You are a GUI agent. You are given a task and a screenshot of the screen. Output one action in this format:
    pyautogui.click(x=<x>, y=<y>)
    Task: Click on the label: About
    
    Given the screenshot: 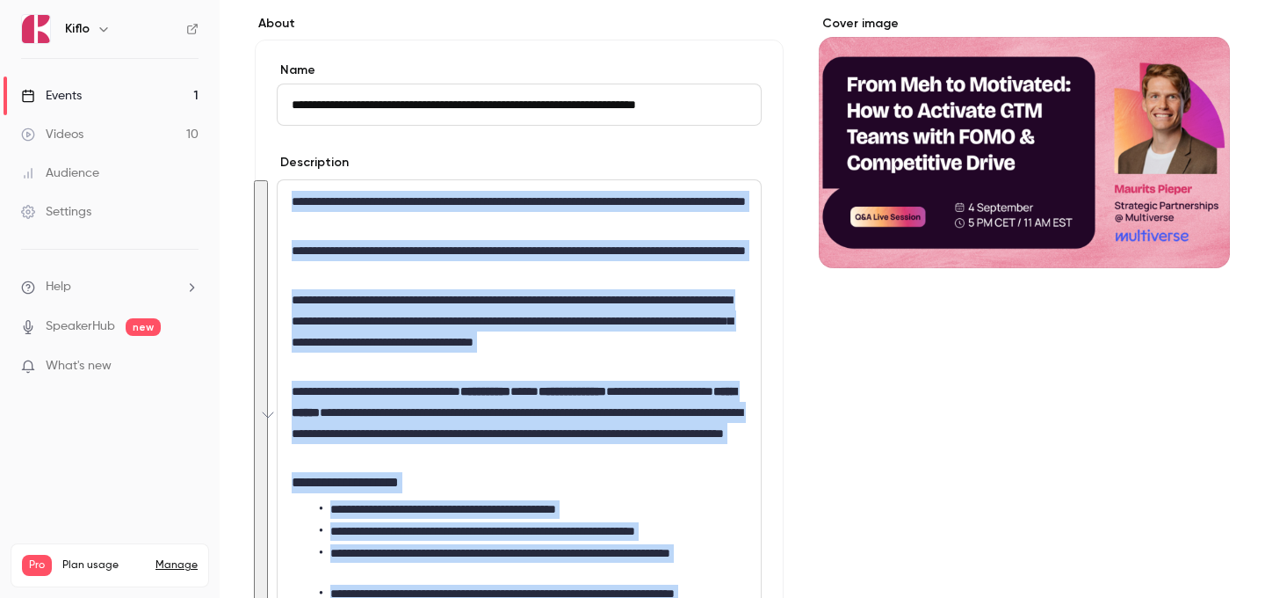 What is the action you would take?
    pyautogui.click(x=519, y=24)
    